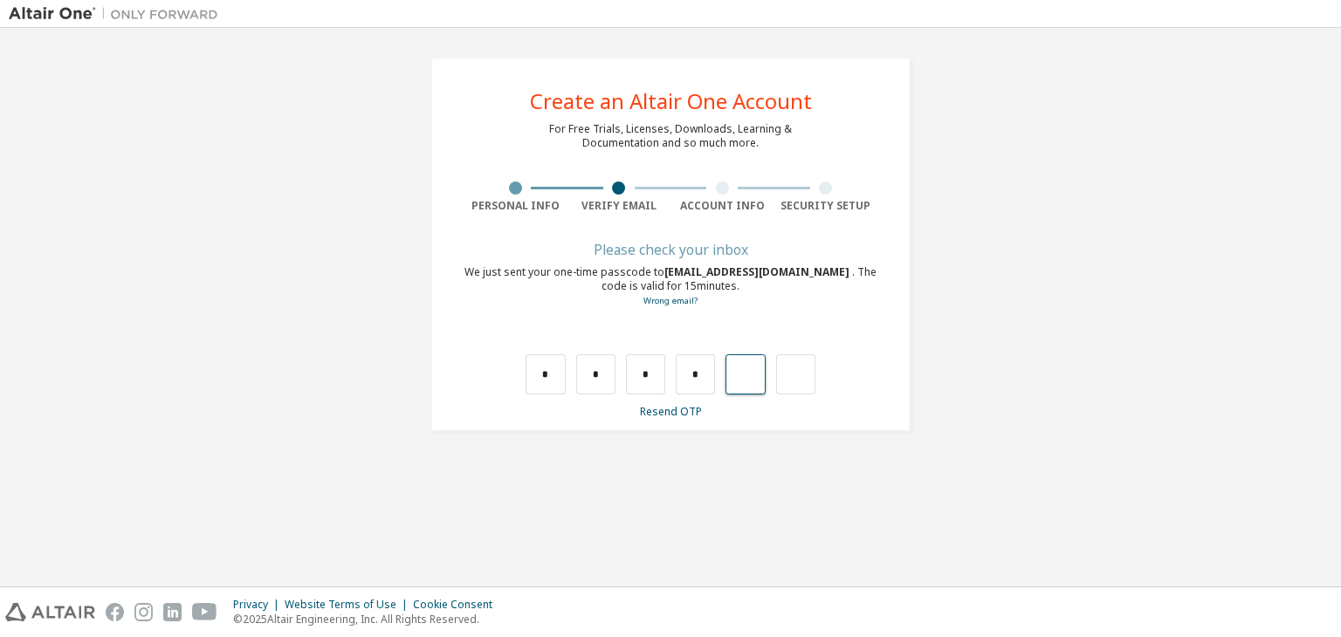 This screenshot has height=637, width=1341. What do you see at coordinates (368, 619) in the screenshot?
I see `p: © 2025 Altair Engineering, Inc. All Rights Reserved.` at bounding box center [368, 619].